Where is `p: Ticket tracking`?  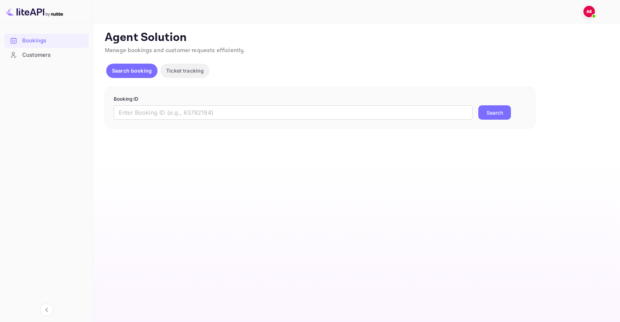 p: Ticket tracking is located at coordinates (185, 70).